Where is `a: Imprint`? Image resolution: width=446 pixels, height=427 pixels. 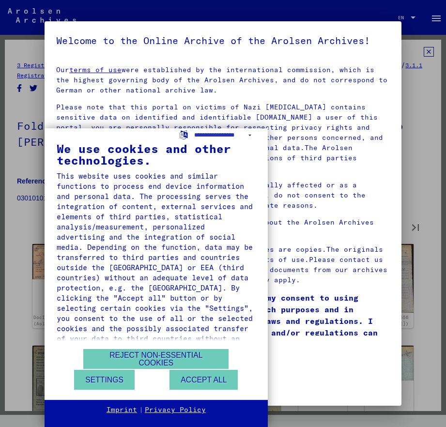
a: Imprint is located at coordinates (122, 410).